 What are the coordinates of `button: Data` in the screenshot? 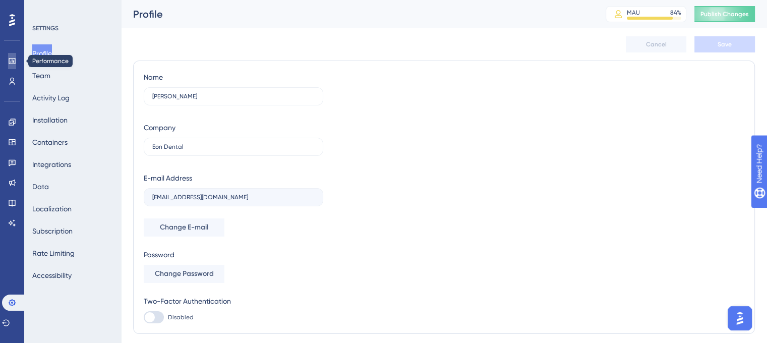 It's located at (40, 187).